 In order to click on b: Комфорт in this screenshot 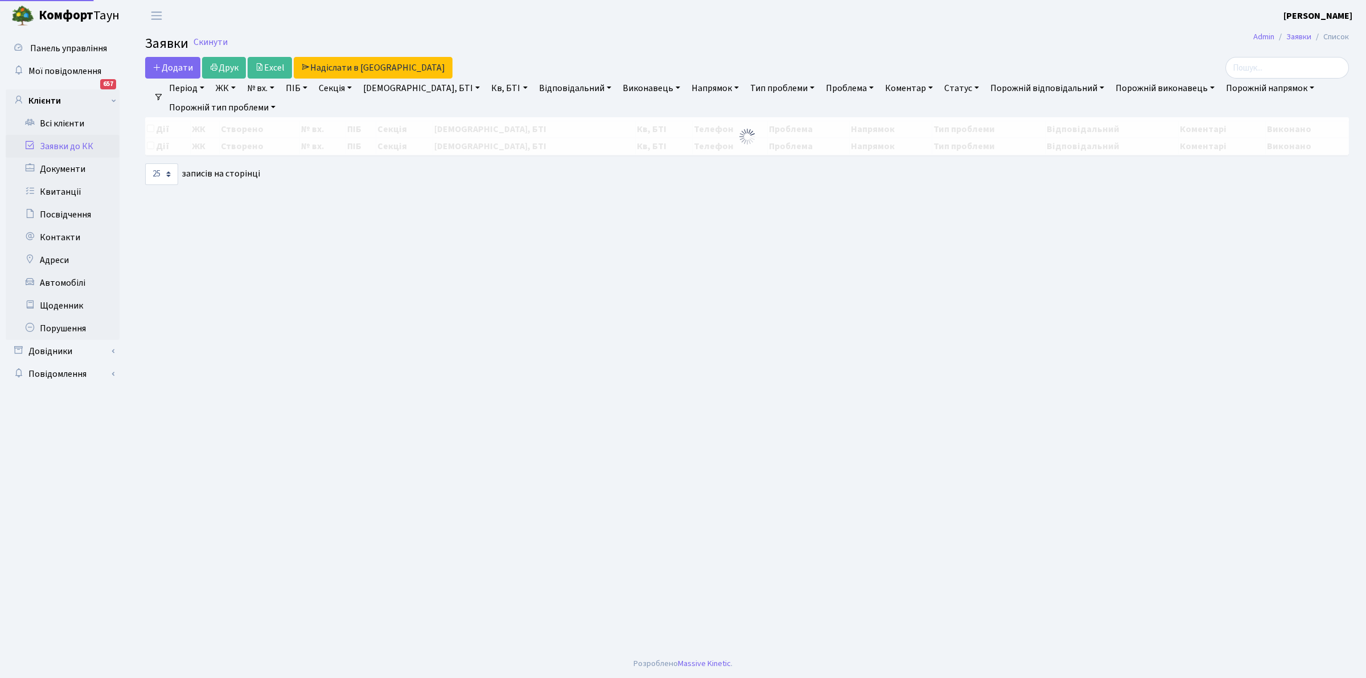, I will do `click(66, 15)`.